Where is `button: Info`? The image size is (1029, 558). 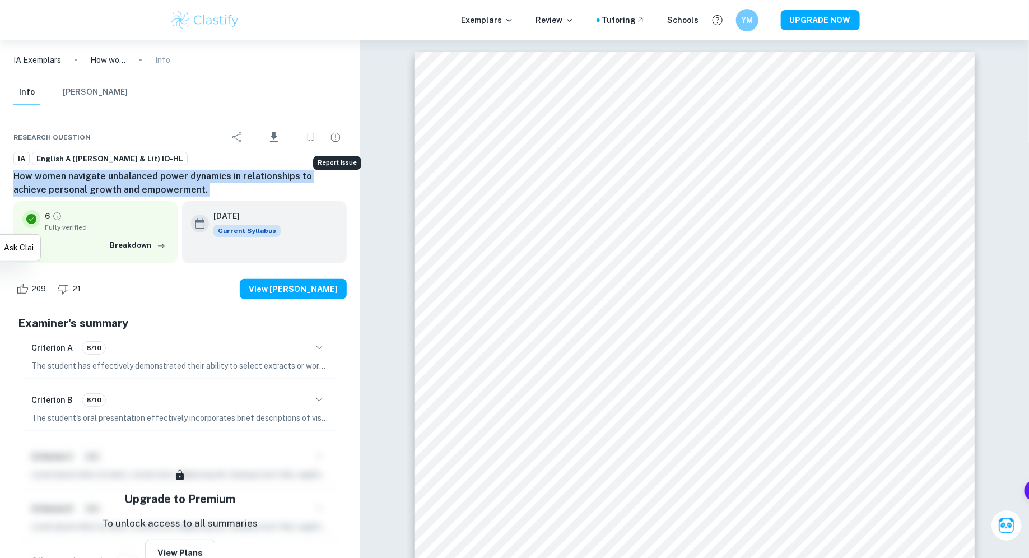 button: Info is located at coordinates (27, 92).